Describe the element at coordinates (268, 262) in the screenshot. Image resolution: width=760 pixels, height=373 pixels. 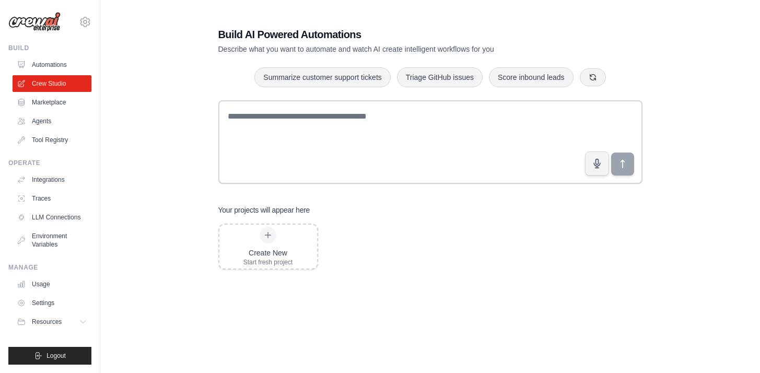
I see `div: Start fresh project` at that location.